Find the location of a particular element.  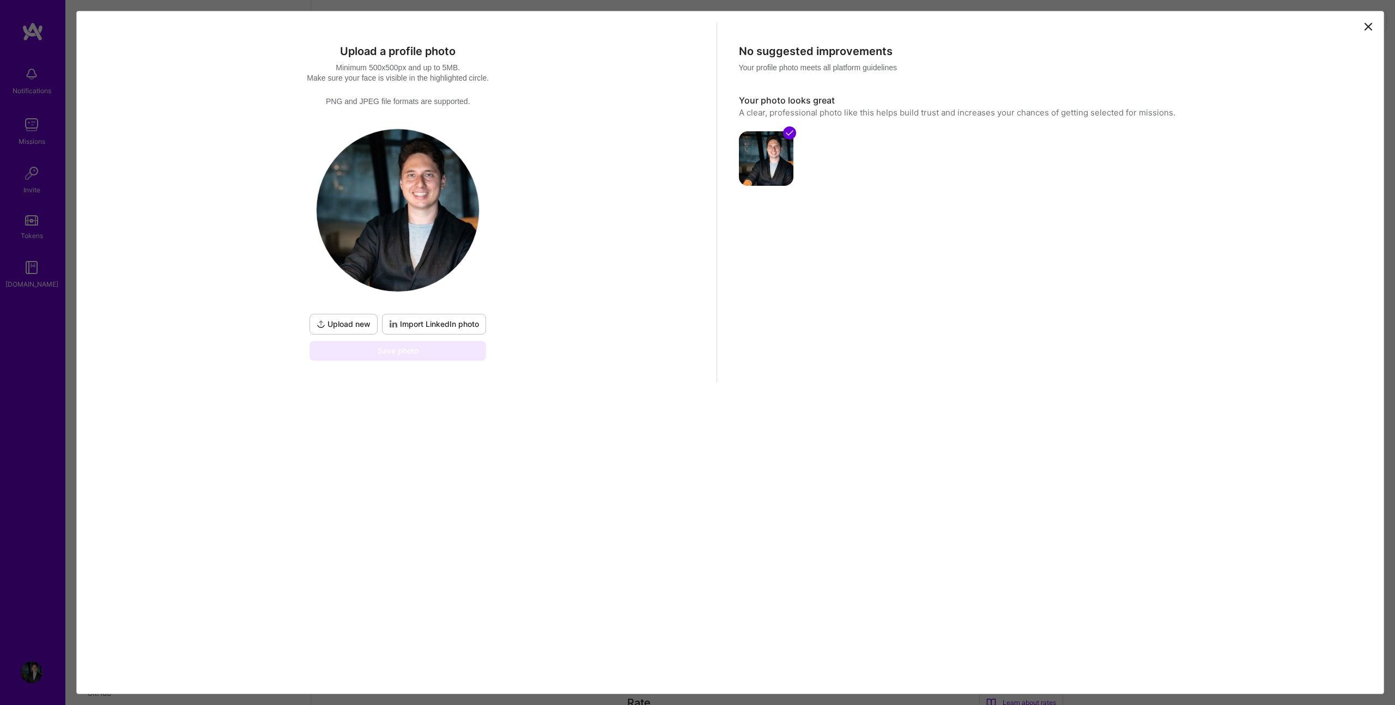

div: logoUpload newImport LinkedIn photoSave photo is located at coordinates (398, 245).